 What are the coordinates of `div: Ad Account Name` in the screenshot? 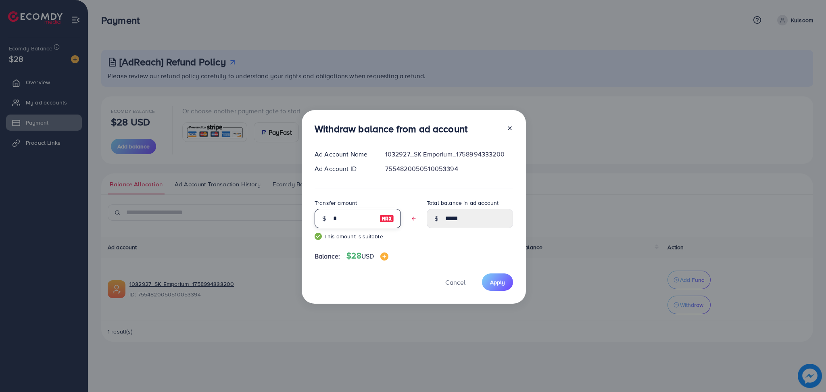 It's located at (343, 154).